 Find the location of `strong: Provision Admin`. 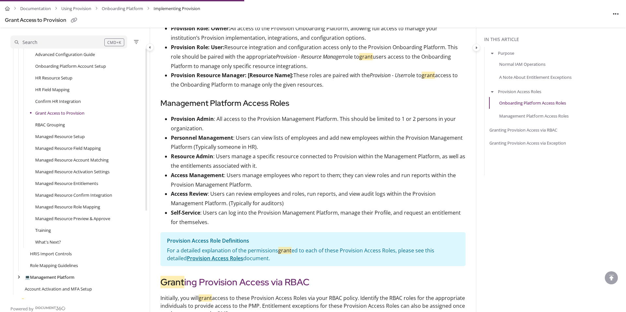

strong: Provision Admin is located at coordinates (192, 119).